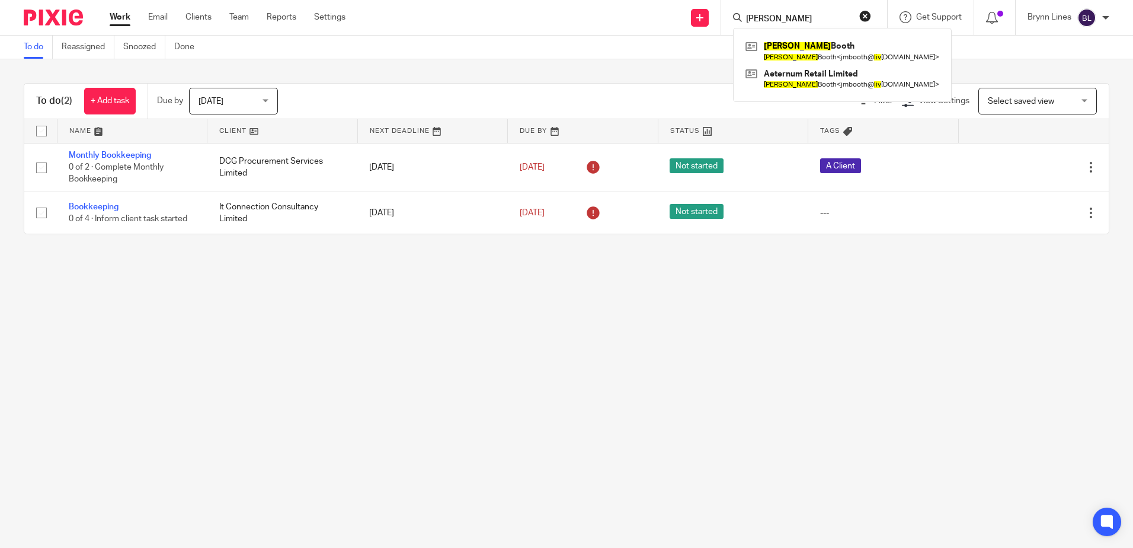  What do you see at coordinates (841, 165) in the screenshot?
I see `span: A Client` at bounding box center [841, 165].